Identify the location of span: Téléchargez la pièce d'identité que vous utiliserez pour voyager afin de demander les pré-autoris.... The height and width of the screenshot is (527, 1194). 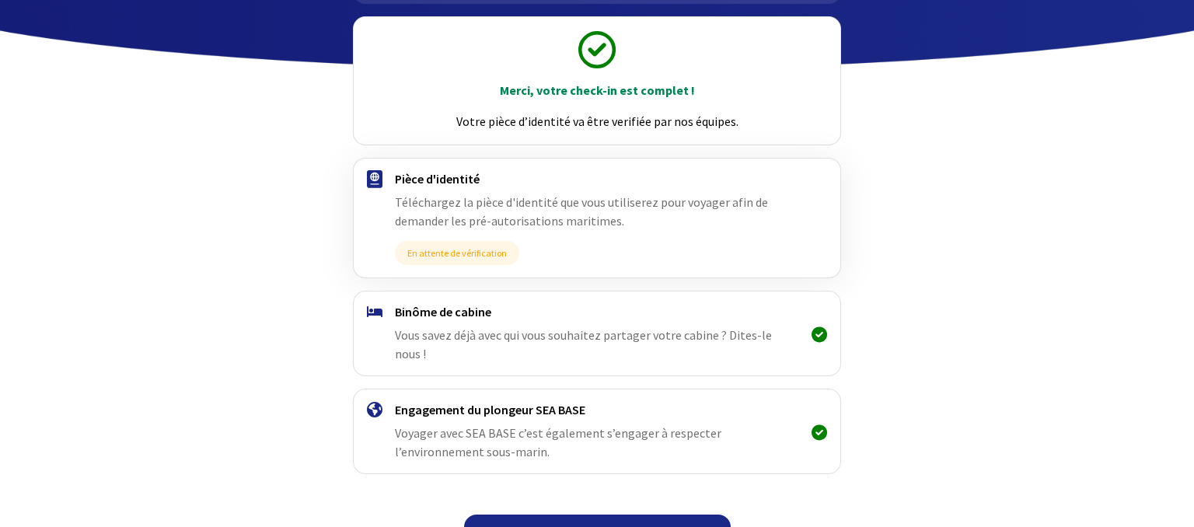
(581, 211).